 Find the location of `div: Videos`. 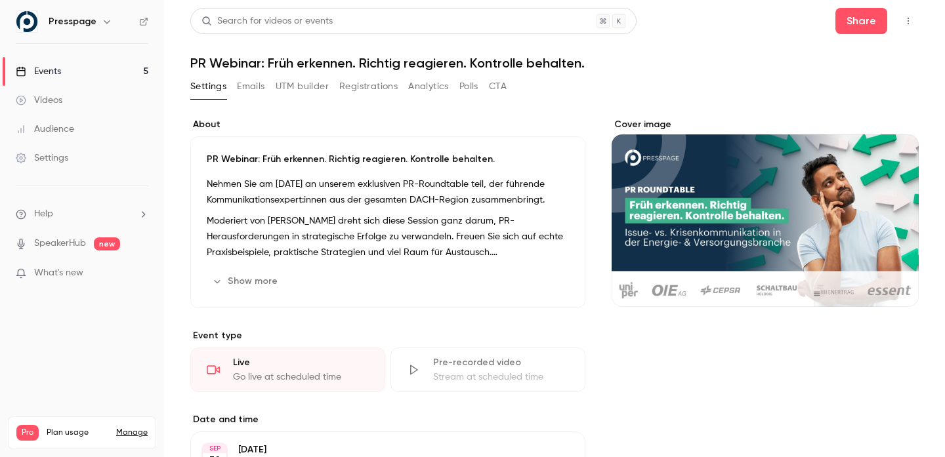

div: Videos is located at coordinates (39, 100).